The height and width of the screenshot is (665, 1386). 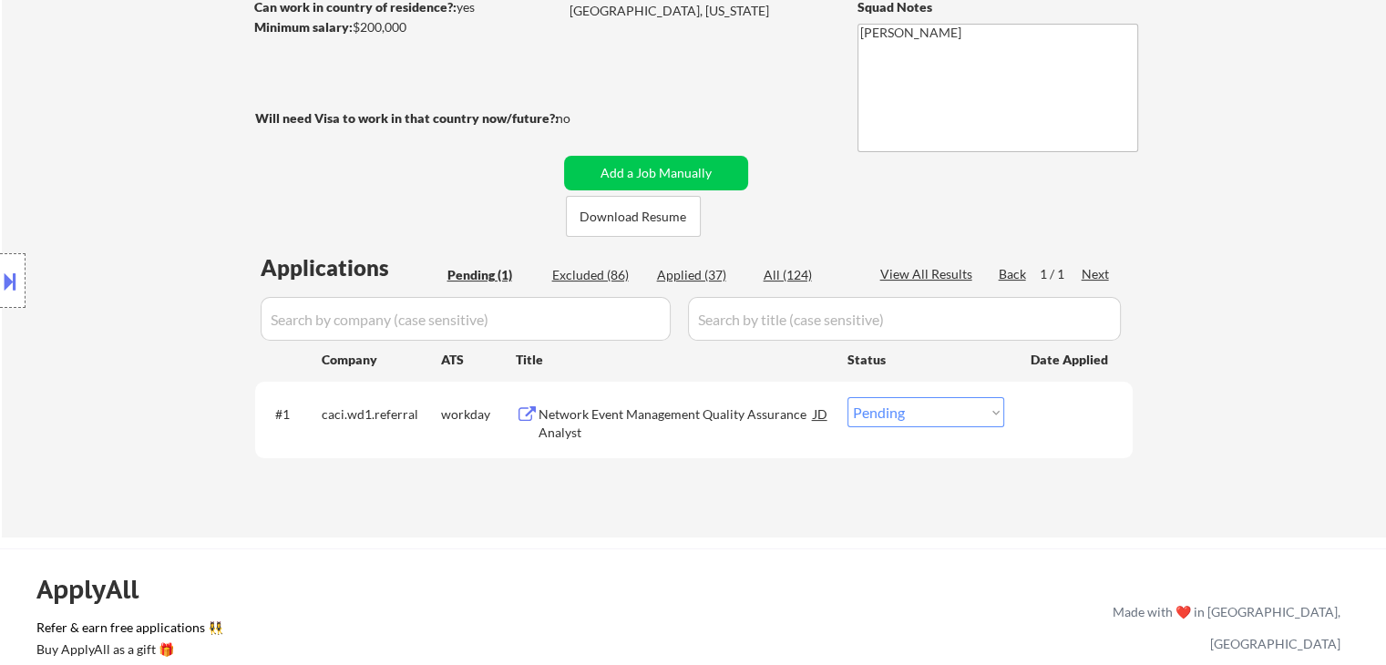 I want to click on div: caci.wd1.referral, so click(x=381, y=415).